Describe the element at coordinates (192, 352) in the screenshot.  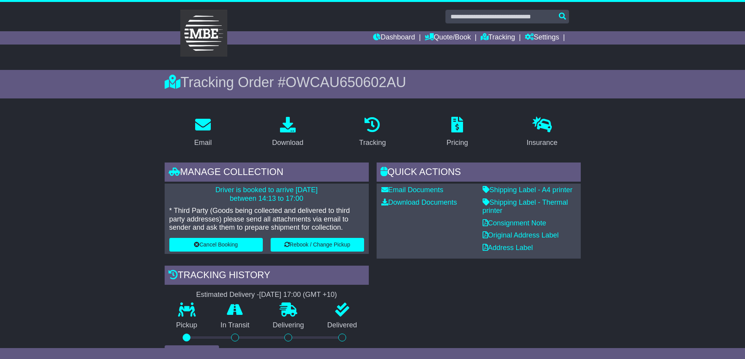
I see `button: View Full Tracking` at that location.